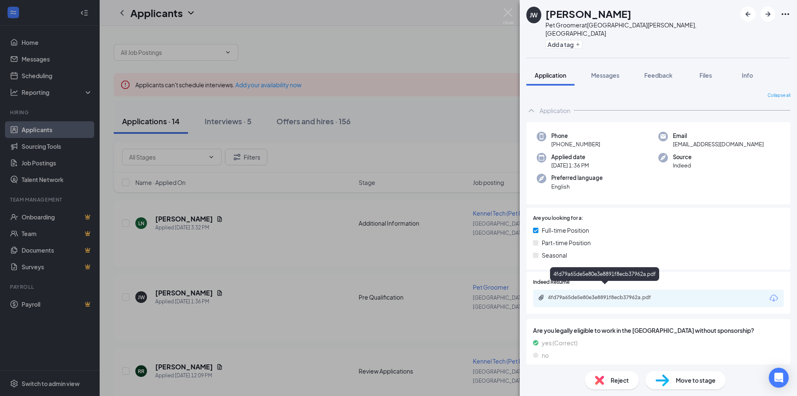 This screenshot has width=797, height=396. I want to click on span: Phone, so click(576, 136).